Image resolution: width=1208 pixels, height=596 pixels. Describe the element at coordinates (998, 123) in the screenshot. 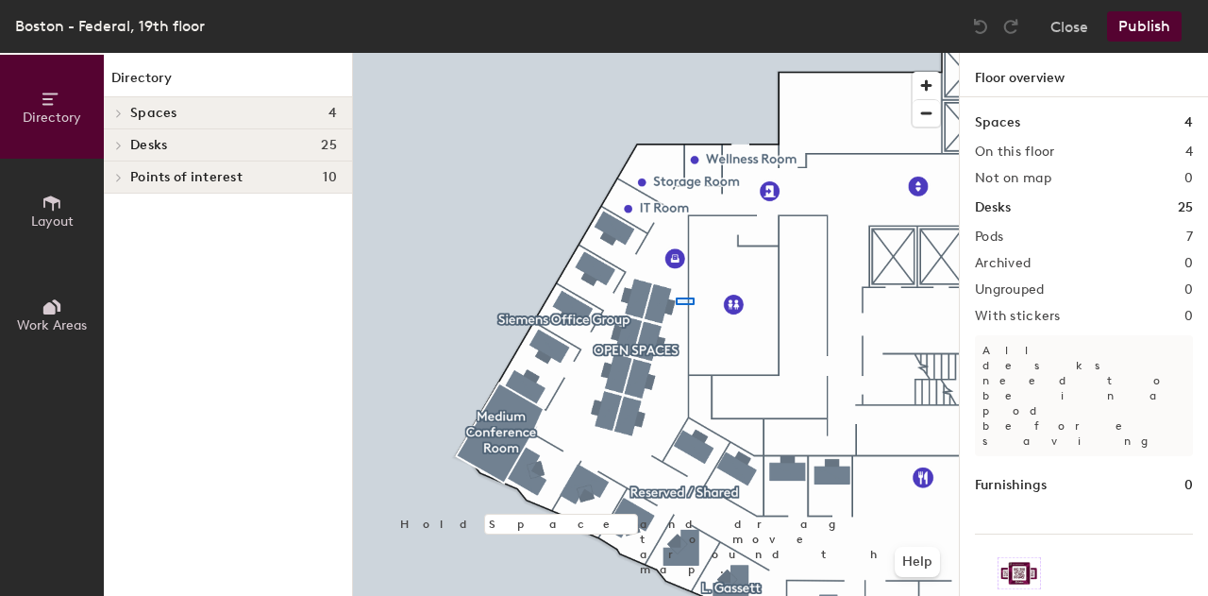

I see `h1: Spaces` at that location.